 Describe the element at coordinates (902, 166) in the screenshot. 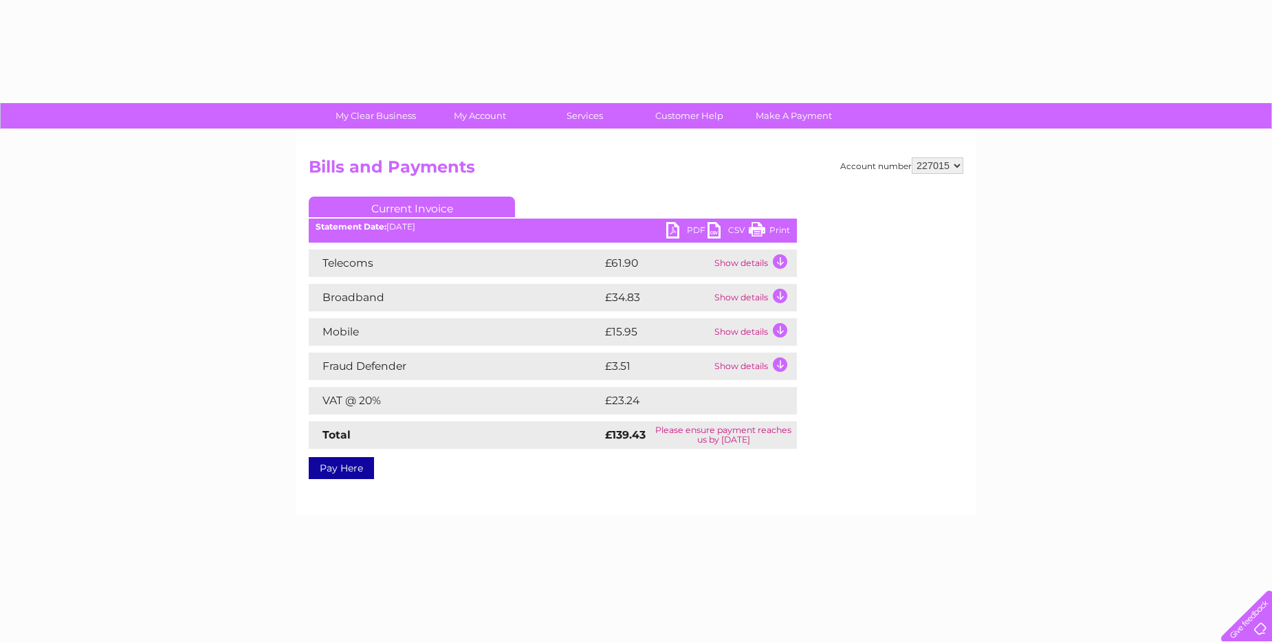

I see `div: Account number` at that location.